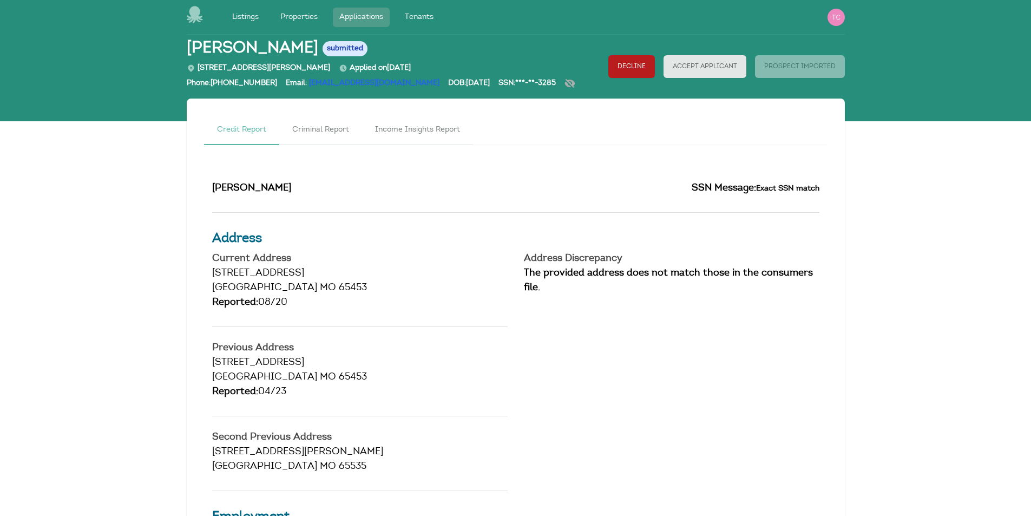  Describe the element at coordinates (668, 280) in the screenshot. I see `strong: The provided address does not match those in the consumers file.` at that location.